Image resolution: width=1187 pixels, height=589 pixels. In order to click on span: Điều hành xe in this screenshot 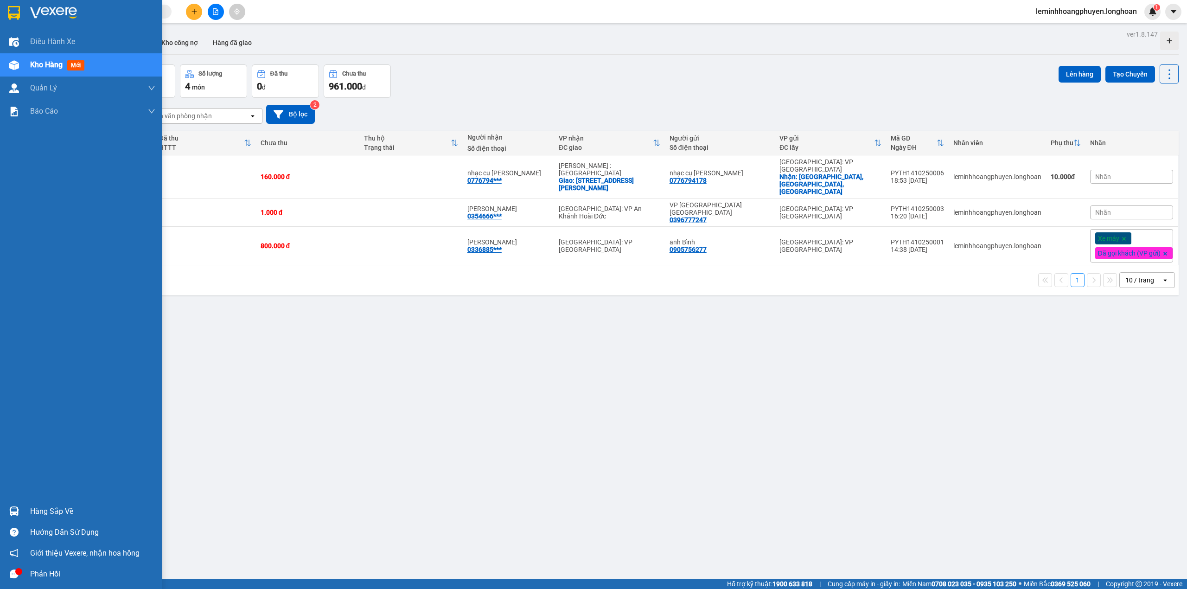, I will do `click(52, 41)`.